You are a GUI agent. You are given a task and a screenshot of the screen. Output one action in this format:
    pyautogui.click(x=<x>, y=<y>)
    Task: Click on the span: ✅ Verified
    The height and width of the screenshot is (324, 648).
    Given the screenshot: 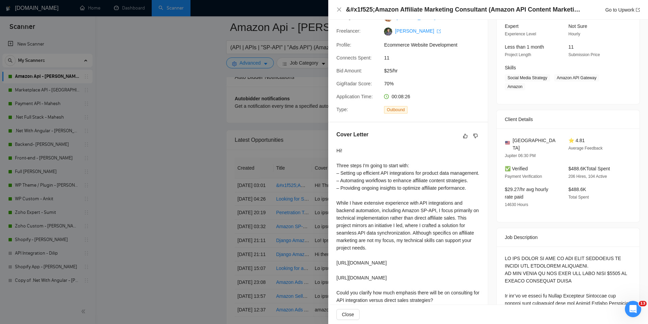 What is the action you would take?
    pyautogui.click(x=516, y=169)
    